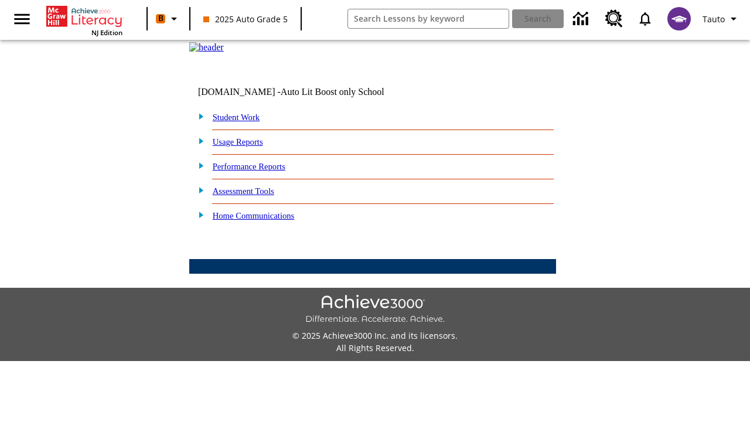  What do you see at coordinates (168, 19) in the screenshot?
I see `button: Boost Class color is orange. Change class color` at bounding box center [168, 19].